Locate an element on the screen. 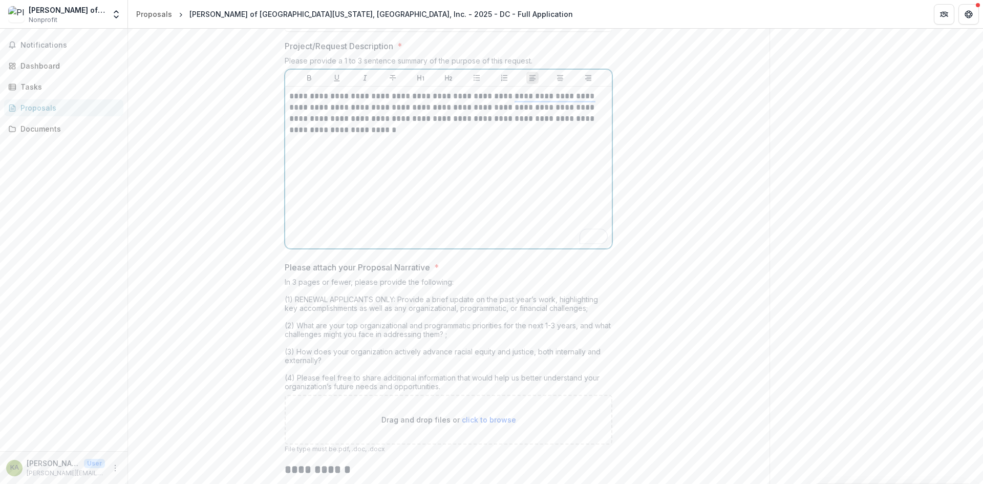  button: Ordered List is located at coordinates (504, 78).